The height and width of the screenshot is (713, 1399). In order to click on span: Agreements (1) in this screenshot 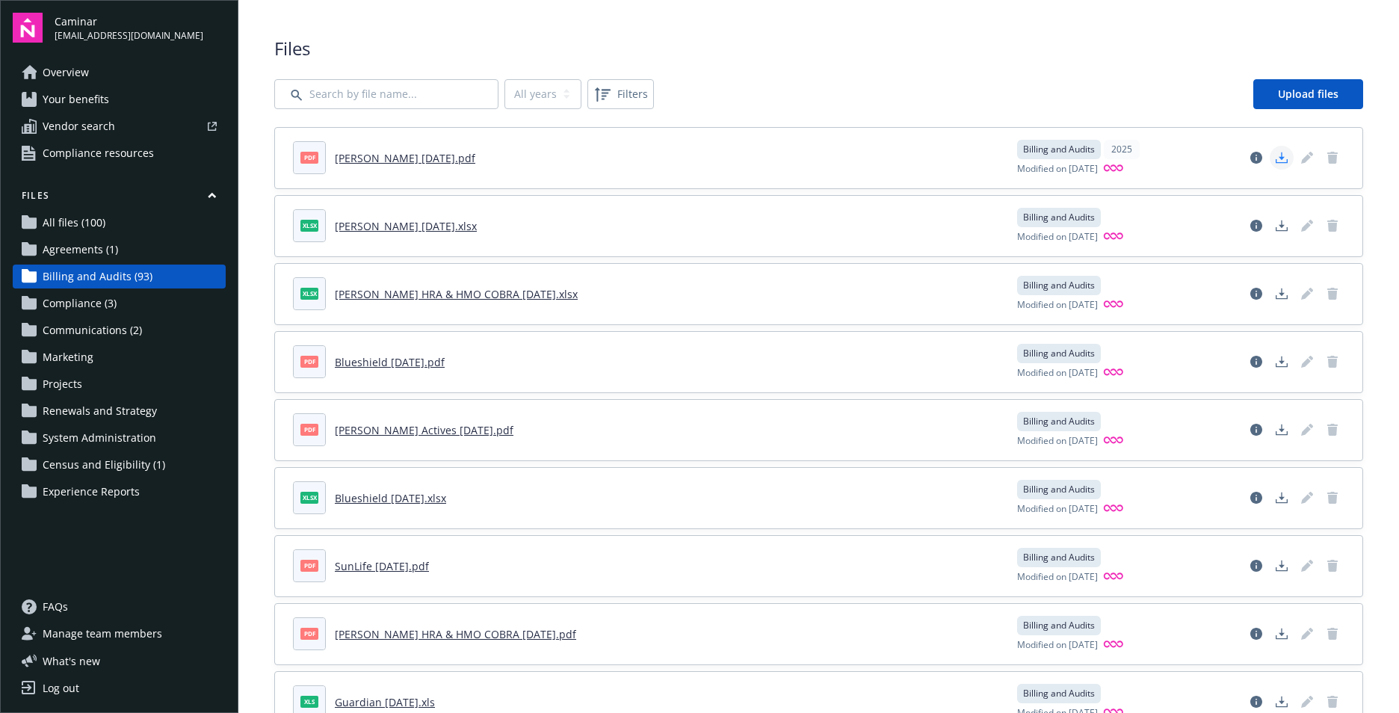, I will do `click(80, 250)`.